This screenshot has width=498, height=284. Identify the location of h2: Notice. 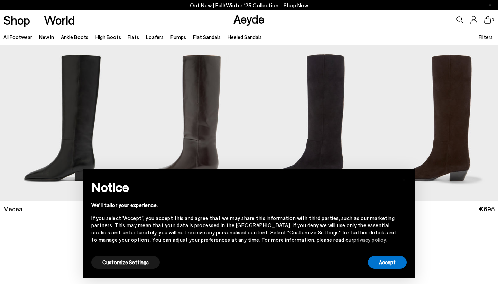
(244, 187).